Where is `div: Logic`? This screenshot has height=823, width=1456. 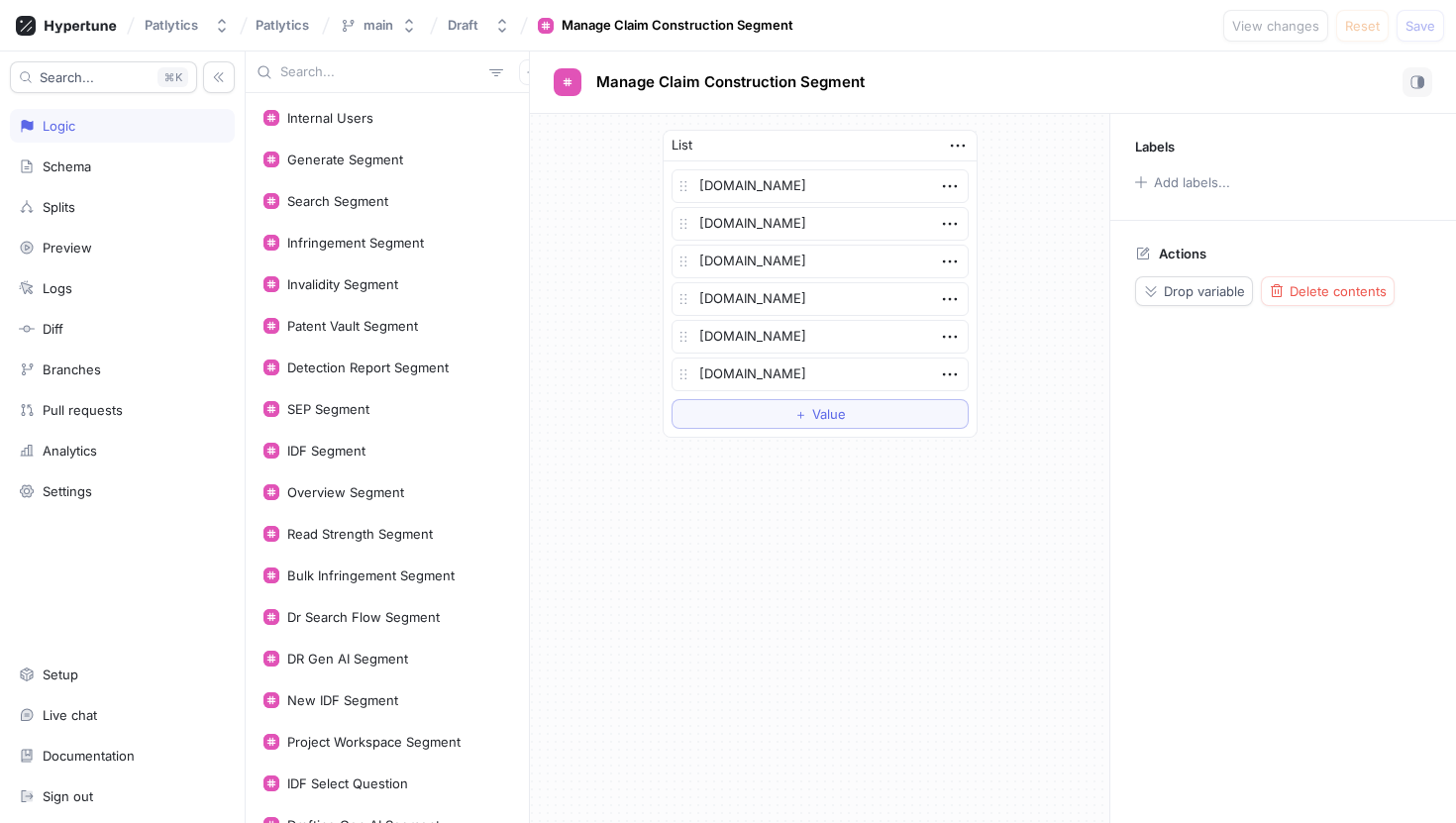 div: Logic is located at coordinates (59, 126).